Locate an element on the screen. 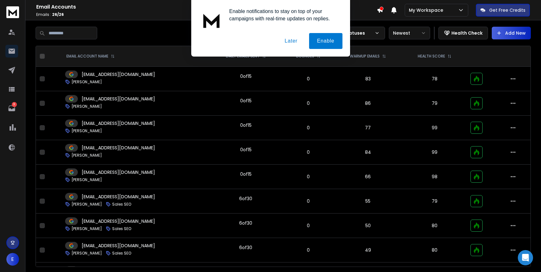 The image size is (541, 272). td: 55 is located at coordinates (368, 201).